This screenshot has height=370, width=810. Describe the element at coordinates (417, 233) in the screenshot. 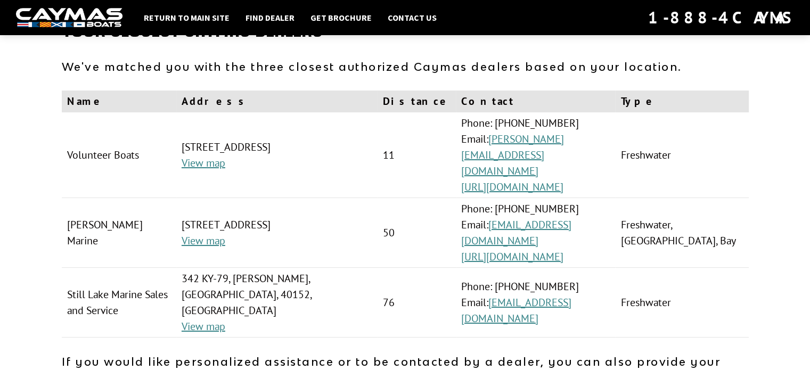

I see `td: 50` at that location.